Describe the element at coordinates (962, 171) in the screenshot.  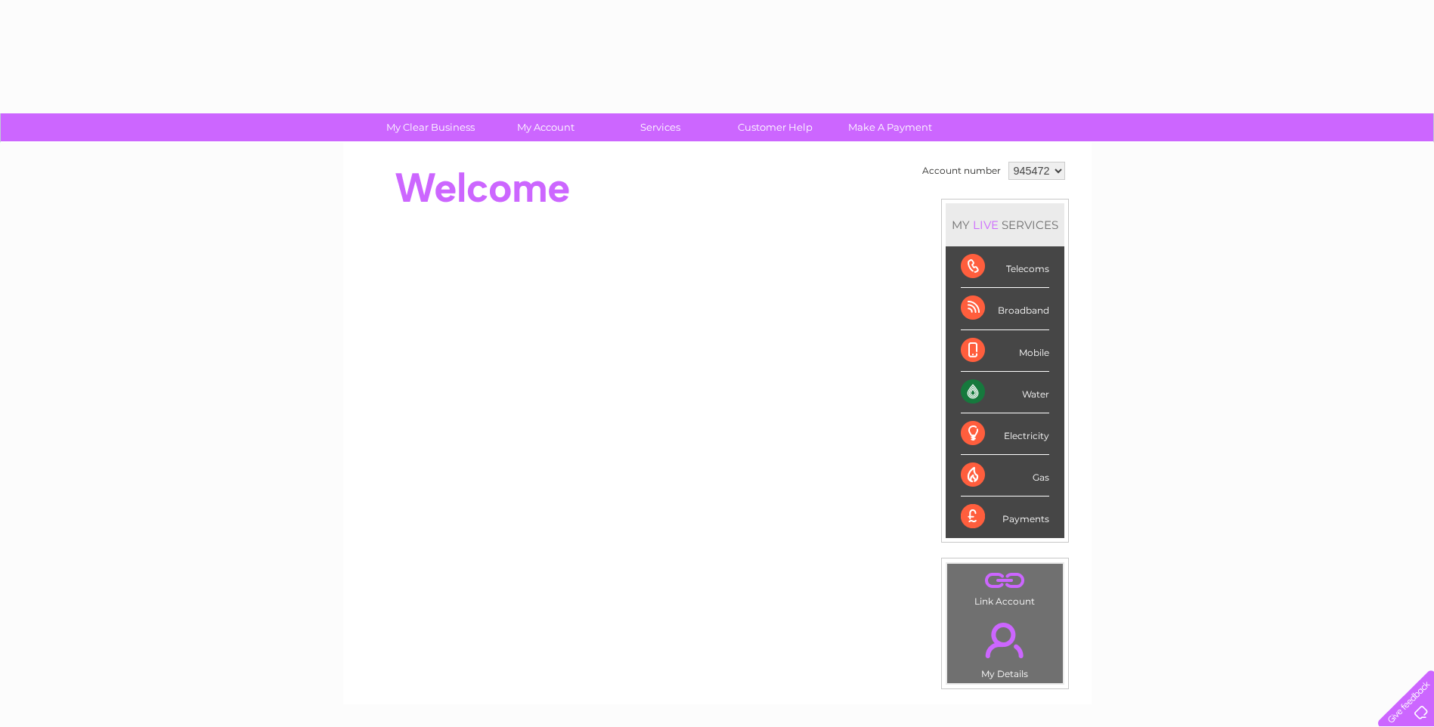
I see `td: Account number` at that location.